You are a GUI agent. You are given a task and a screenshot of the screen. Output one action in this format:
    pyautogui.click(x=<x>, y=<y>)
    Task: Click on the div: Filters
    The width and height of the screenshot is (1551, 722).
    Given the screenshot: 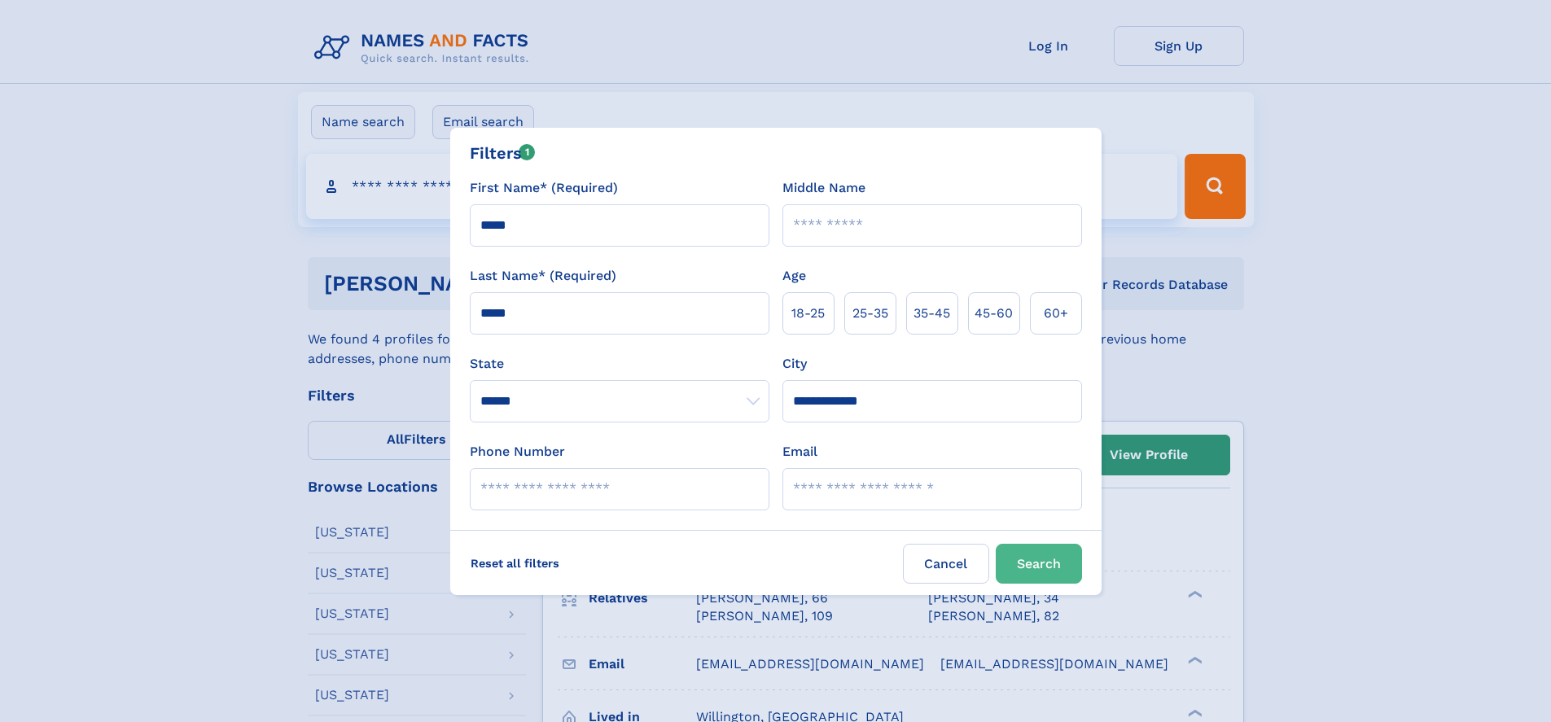 What is the action you would take?
    pyautogui.click(x=502, y=153)
    